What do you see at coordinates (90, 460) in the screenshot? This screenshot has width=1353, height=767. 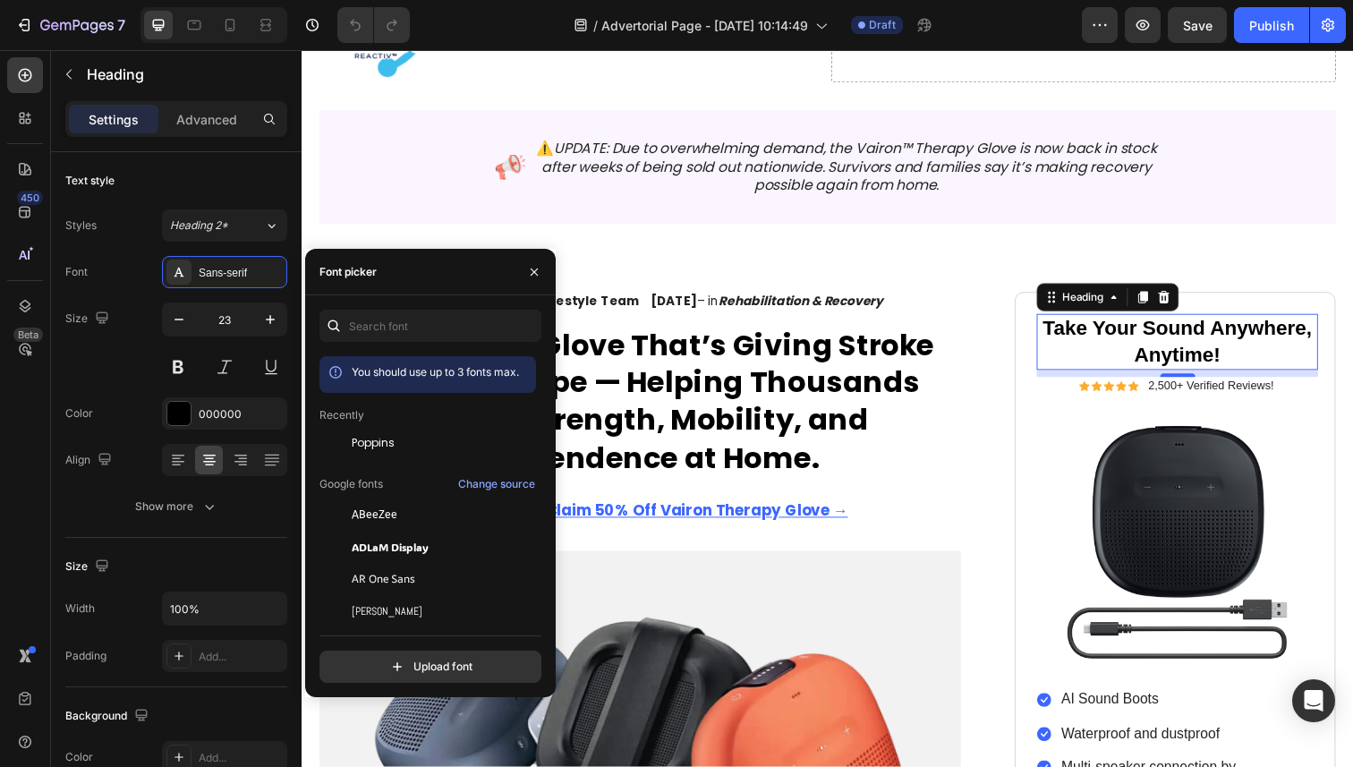 I see `div: Align` at bounding box center [90, 460].